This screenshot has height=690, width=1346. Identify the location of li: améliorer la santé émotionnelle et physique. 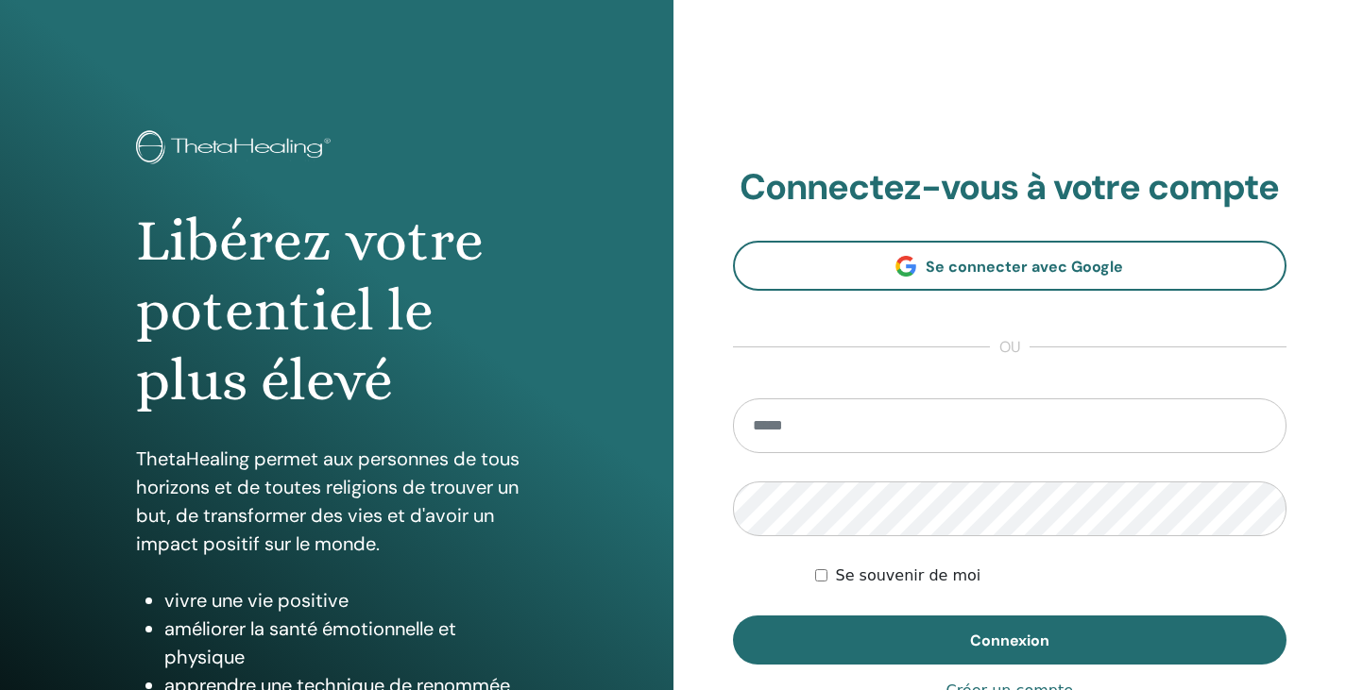
(350, 643).